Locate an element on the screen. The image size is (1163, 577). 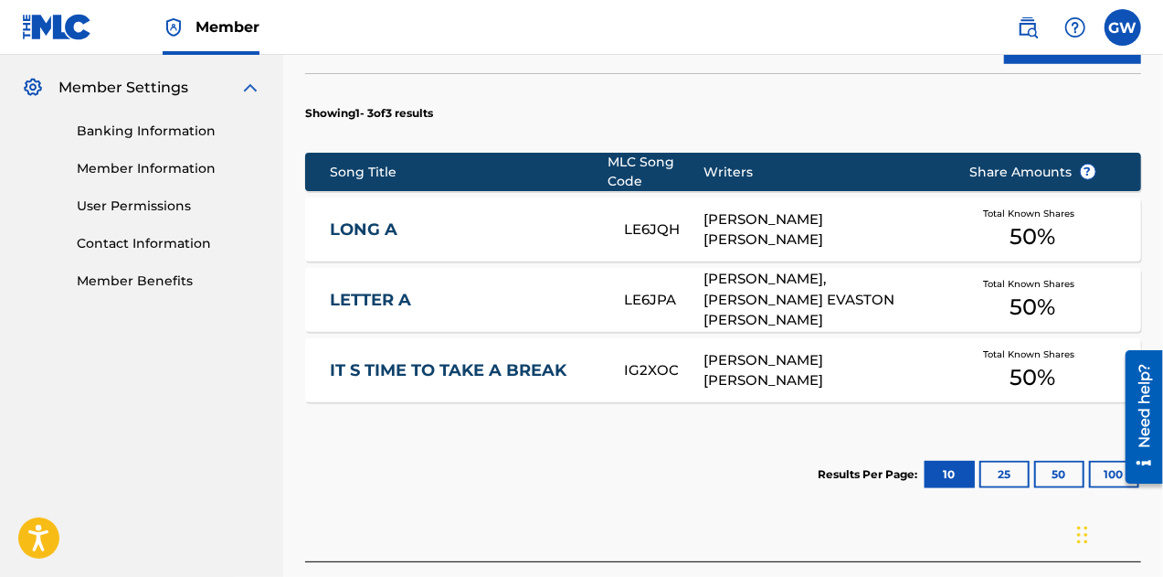
div: User Menu is located at coordinates (1123, 27).